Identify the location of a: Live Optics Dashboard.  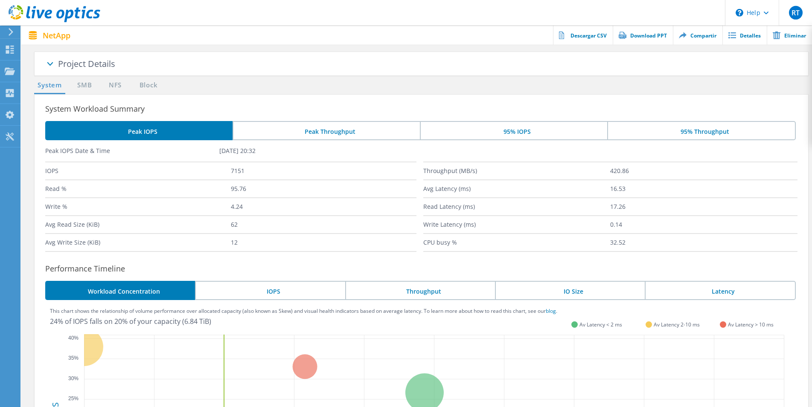
(54, 21).